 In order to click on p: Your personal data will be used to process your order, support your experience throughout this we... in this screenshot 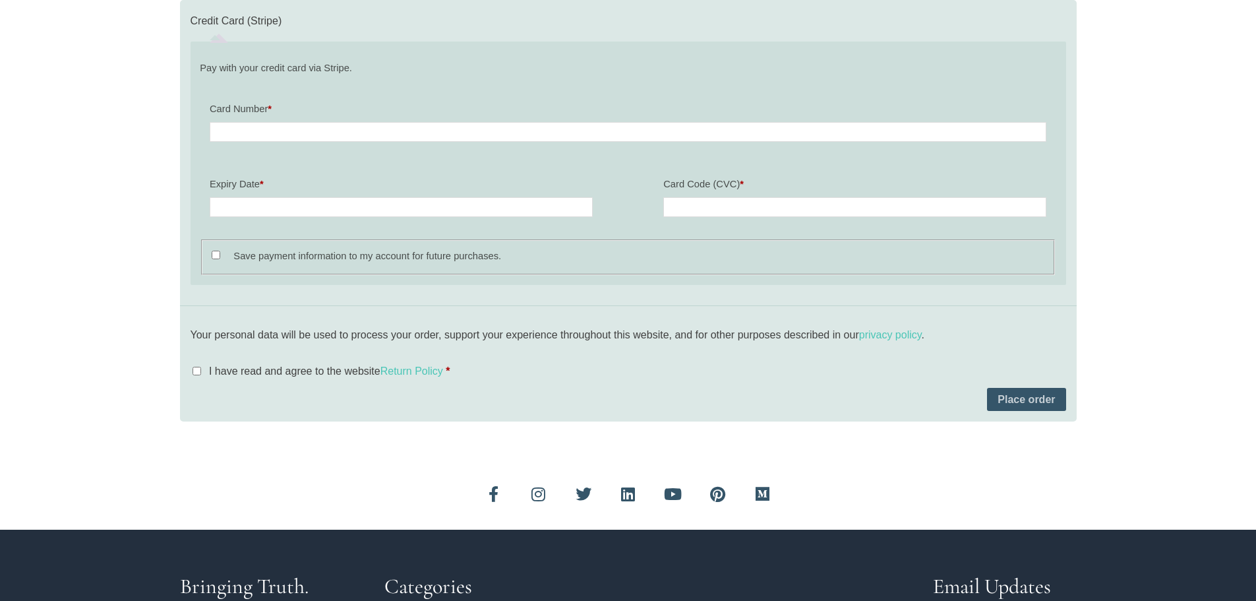, I will do `click(628, 335)`.